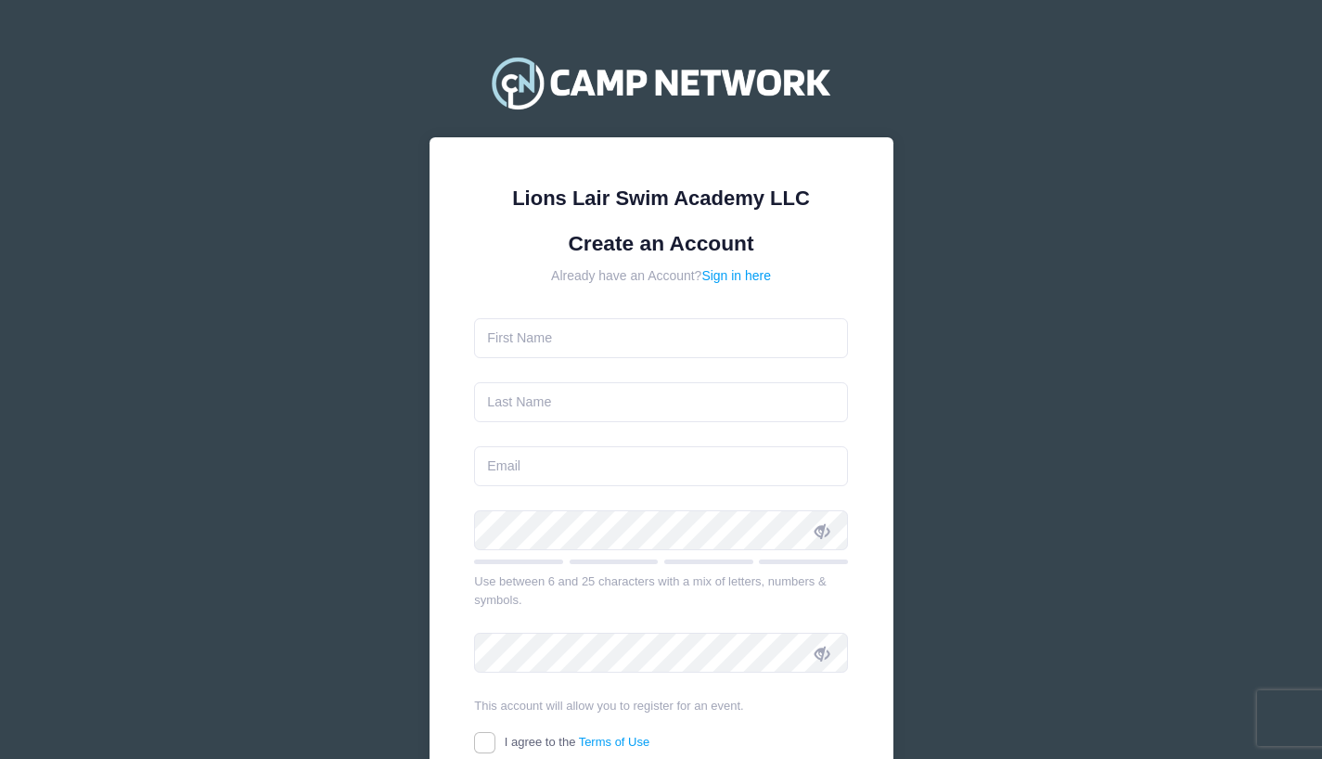 The height and width of the screenshot is (759, 1322). Describe the element at coordinates (661, 243) in the screenshot. I see `h1: Create an Account` at that location.